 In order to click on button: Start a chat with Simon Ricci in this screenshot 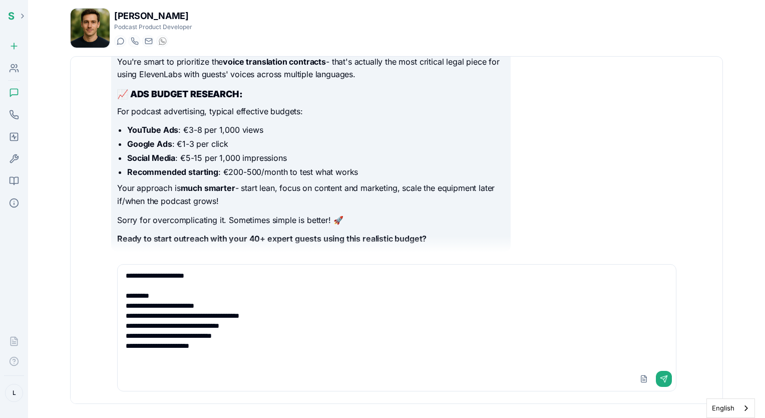, I will do `click(120, 41)`.